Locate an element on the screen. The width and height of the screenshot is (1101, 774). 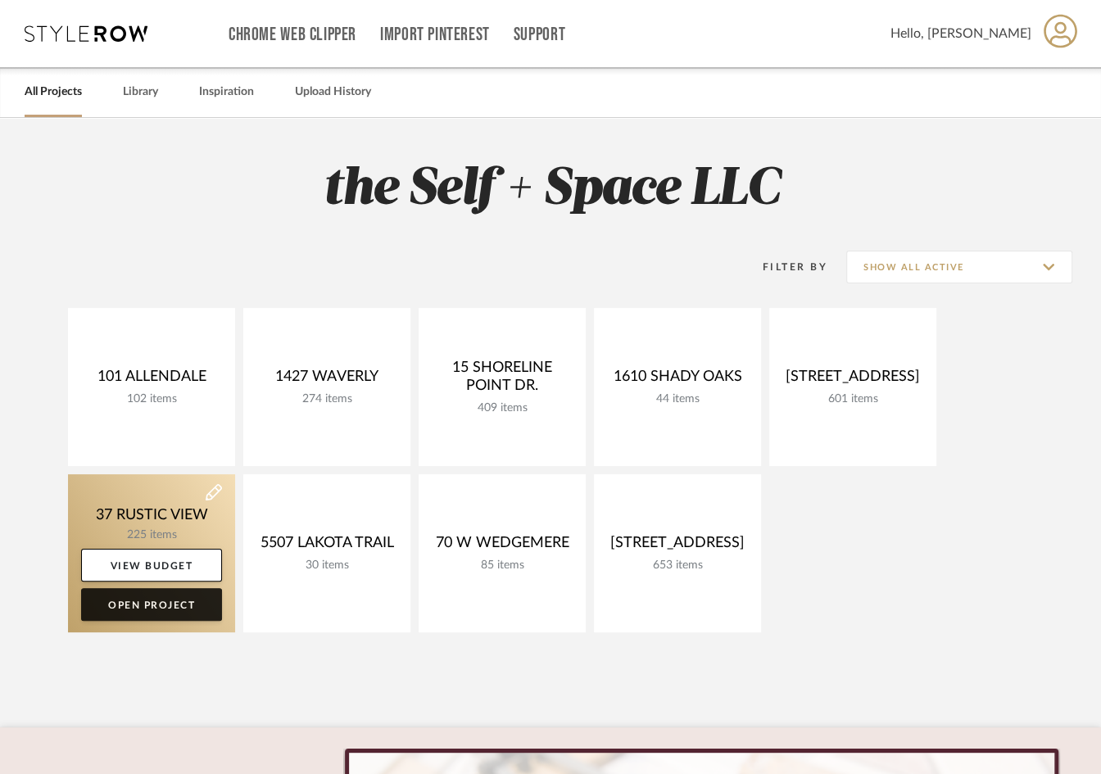
div: Filter By is located at coordinates (784, 267).